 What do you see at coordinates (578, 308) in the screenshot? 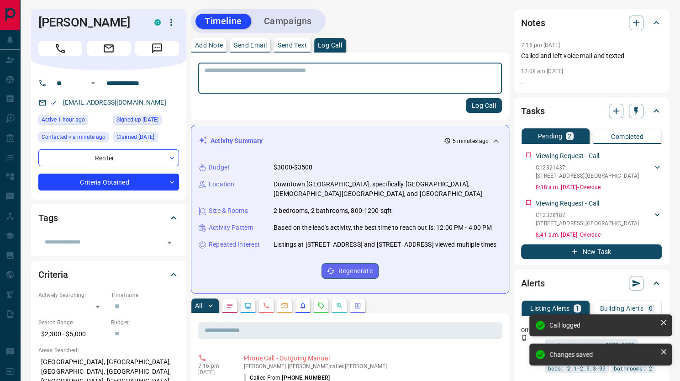
I see `p: 1` at bounding box center [578, 308].